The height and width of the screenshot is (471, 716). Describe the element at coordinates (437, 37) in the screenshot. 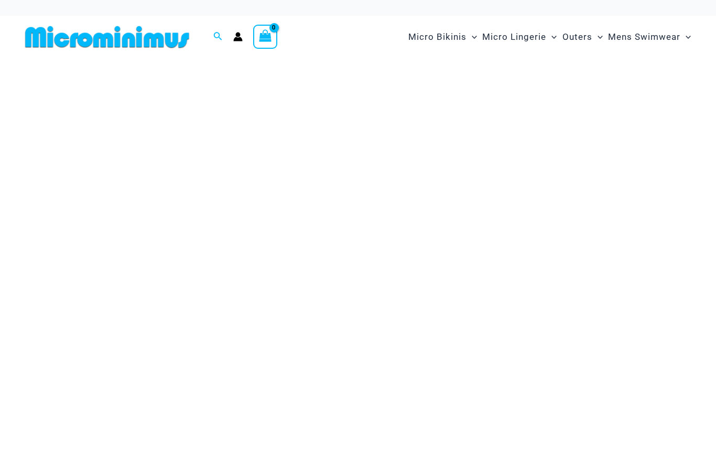

I see `span: Micro Bikinis` at that location.